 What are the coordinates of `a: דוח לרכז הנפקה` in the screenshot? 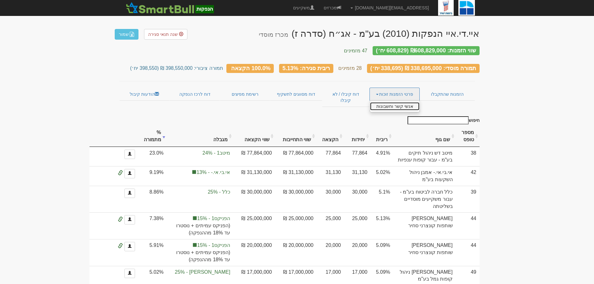 It's located at (195, 94).